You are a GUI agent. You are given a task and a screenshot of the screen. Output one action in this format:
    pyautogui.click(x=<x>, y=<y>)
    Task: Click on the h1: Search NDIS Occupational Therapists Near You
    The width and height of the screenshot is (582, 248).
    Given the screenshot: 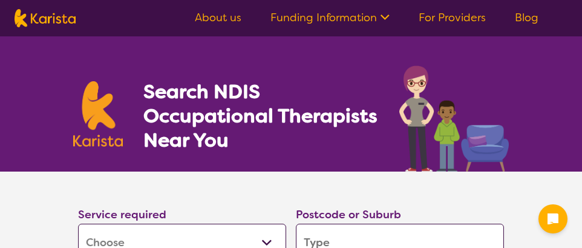 What is the action you would take?
    pyautogui.click(x=261, y=116)
    